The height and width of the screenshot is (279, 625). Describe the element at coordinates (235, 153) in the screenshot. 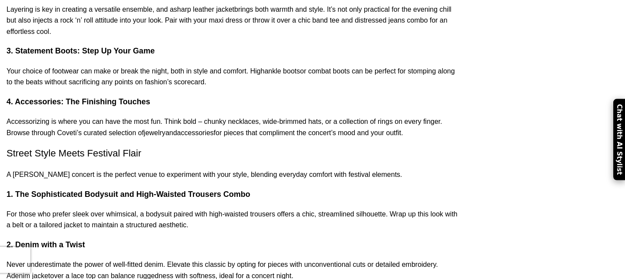

I see `h3: Street Style Meets Festival Flair` at that location.